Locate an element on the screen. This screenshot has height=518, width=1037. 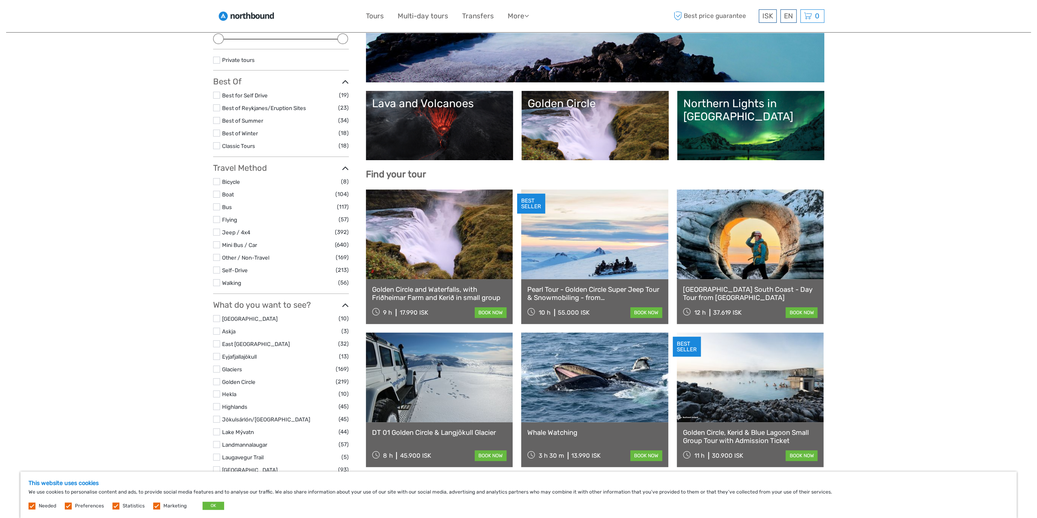
span: 10 h is located at coordinates (545, 313).